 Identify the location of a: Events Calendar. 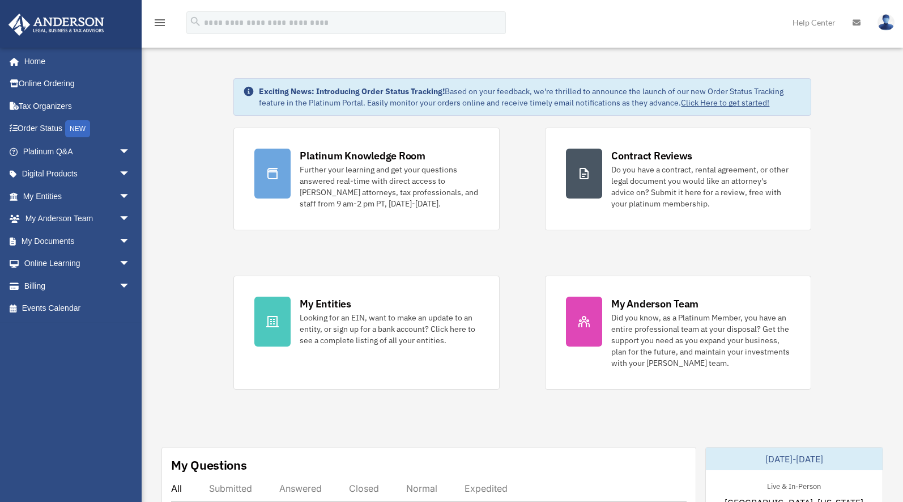
(78, 308).